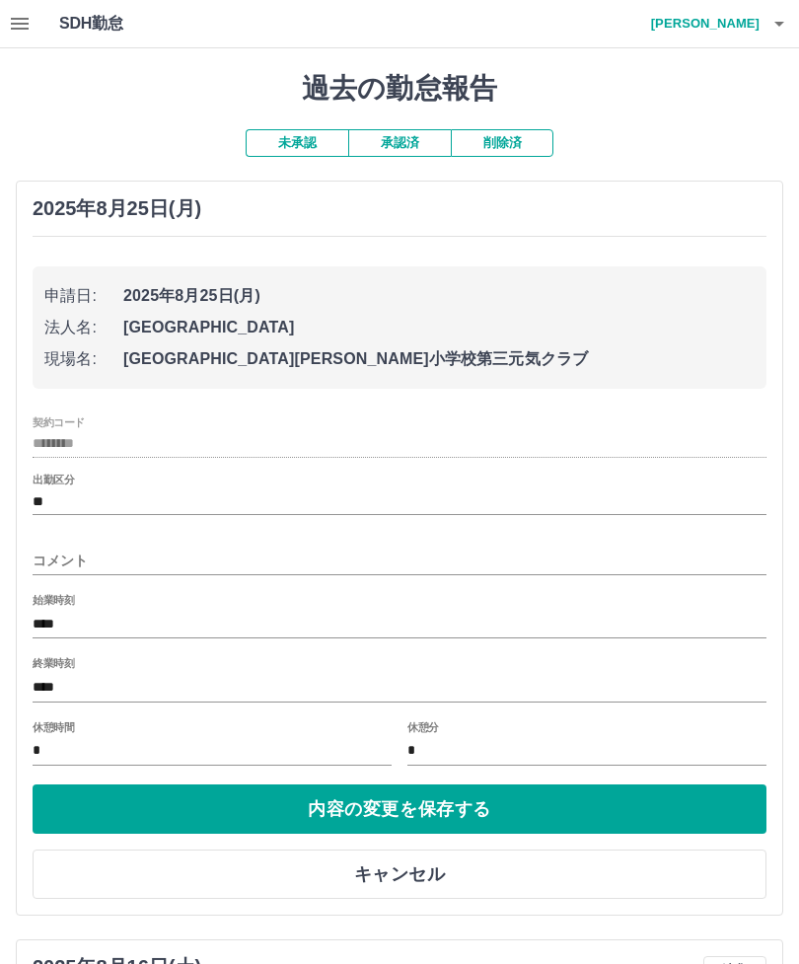  I want to click on button: 内容の変更を保存する, so click(400, 809).